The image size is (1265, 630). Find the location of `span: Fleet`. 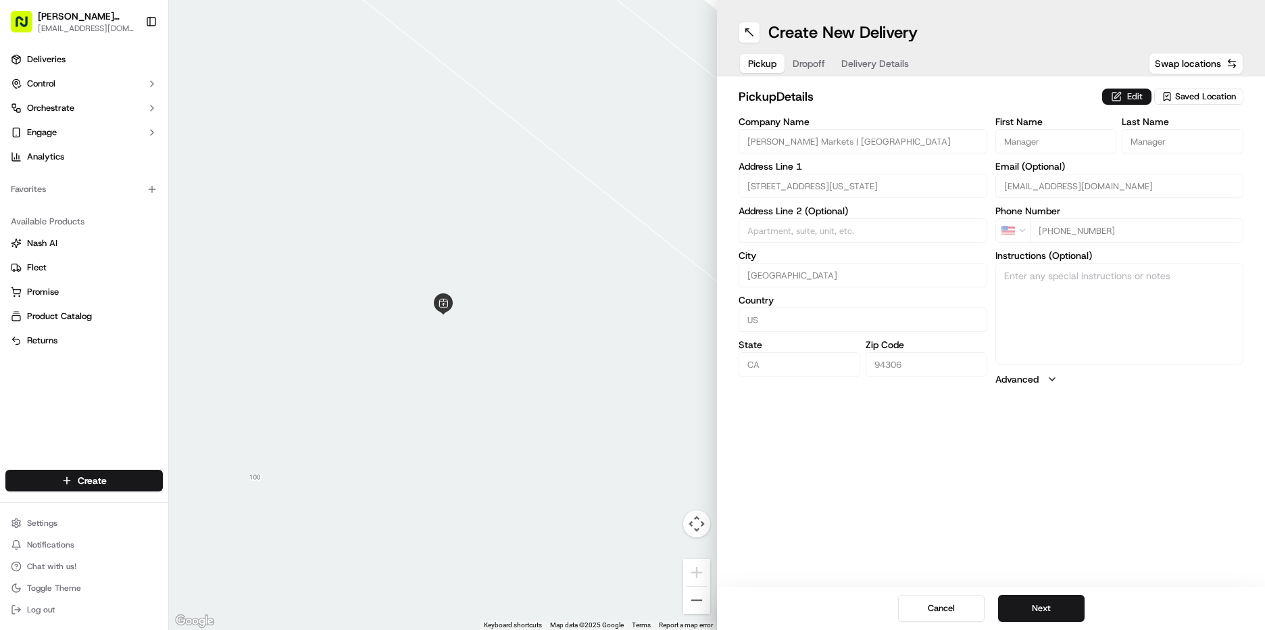

span: Fleet is located at coordinates (36, 268).